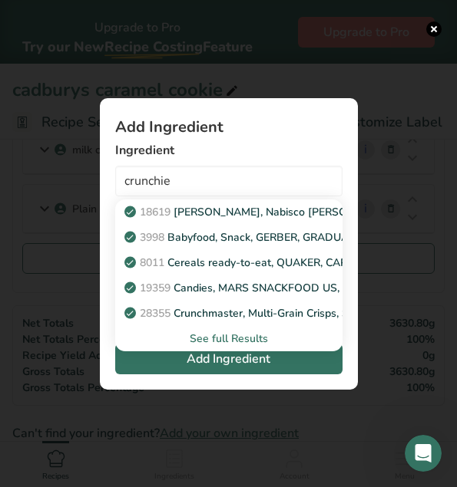 This screenshot has height=487, width=457. I want to click on button: Add Ingredient, so click(229, 359).